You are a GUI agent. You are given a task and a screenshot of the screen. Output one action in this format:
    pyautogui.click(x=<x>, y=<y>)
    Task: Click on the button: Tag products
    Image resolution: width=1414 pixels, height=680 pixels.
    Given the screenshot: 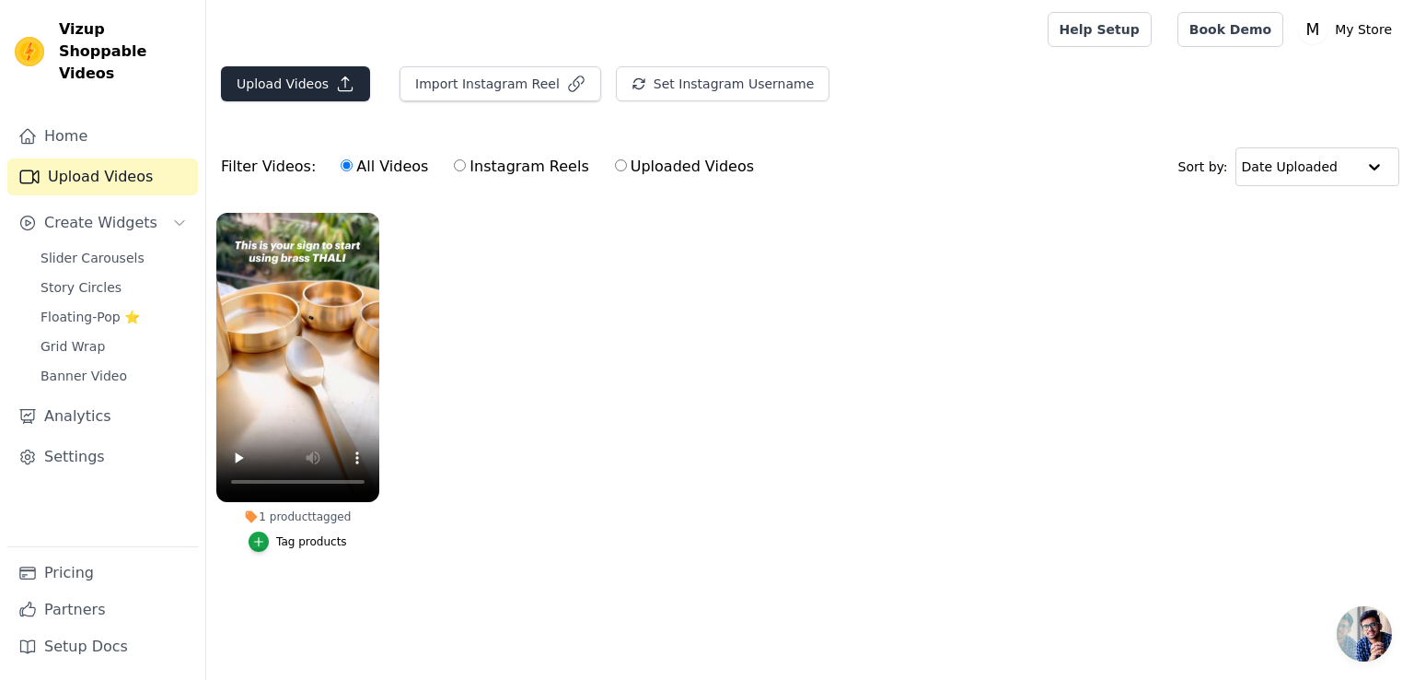 What is the action you would take?
    pyautogui.click(x=297, y=541)
    